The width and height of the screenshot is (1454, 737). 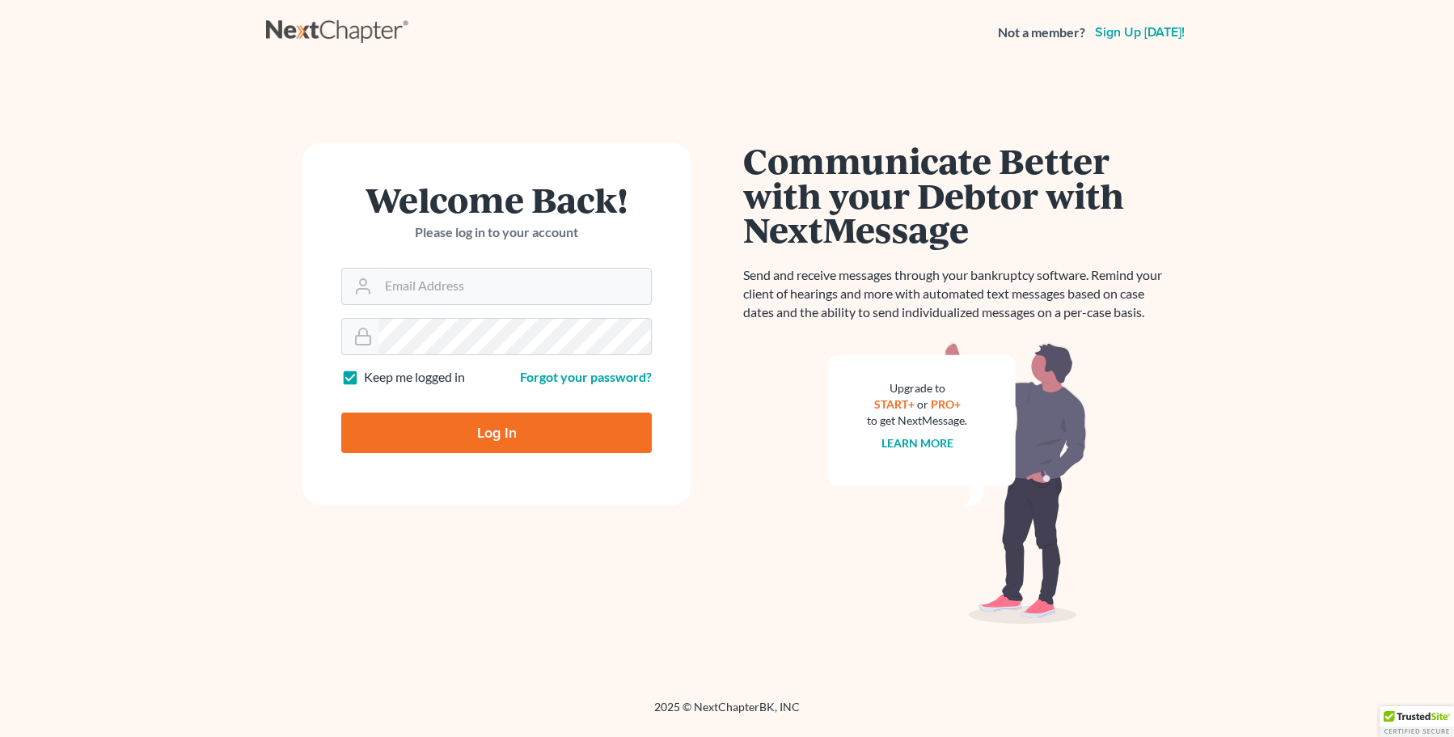 What do you see at coordinates (514, 286) in the screenshot?
I see `input: Email Address` at bounding box center [514, 286].